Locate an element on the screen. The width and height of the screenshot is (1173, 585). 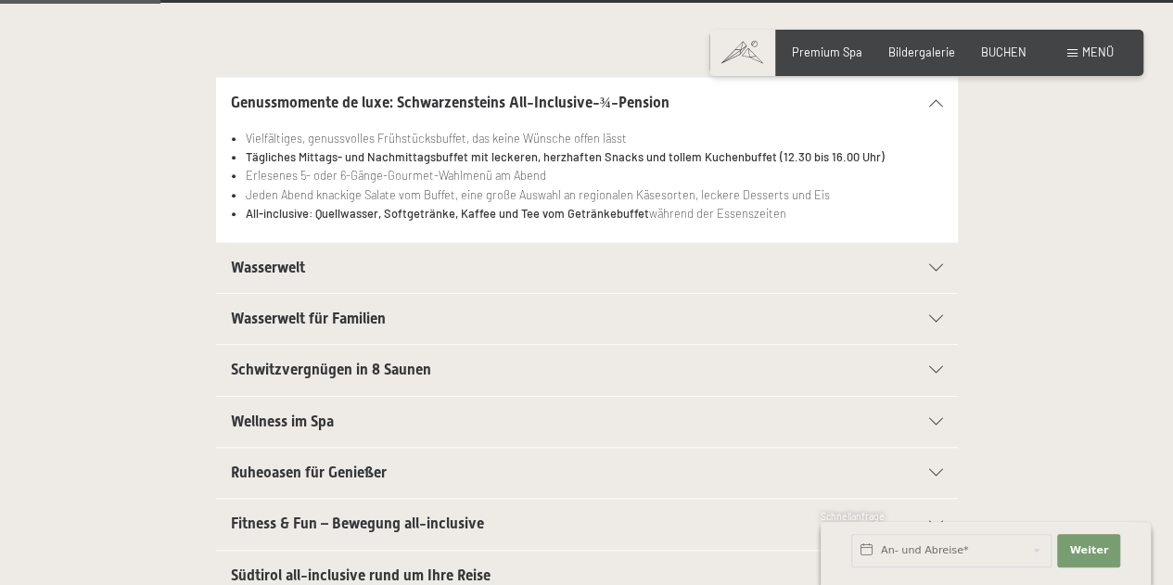
strong: Tägliches Mittags- und Nachmittagsbuffet mit leckeren, herzhaften Snacks und tollem Kuchenbuffet ... is located at coordinates (565, 157).